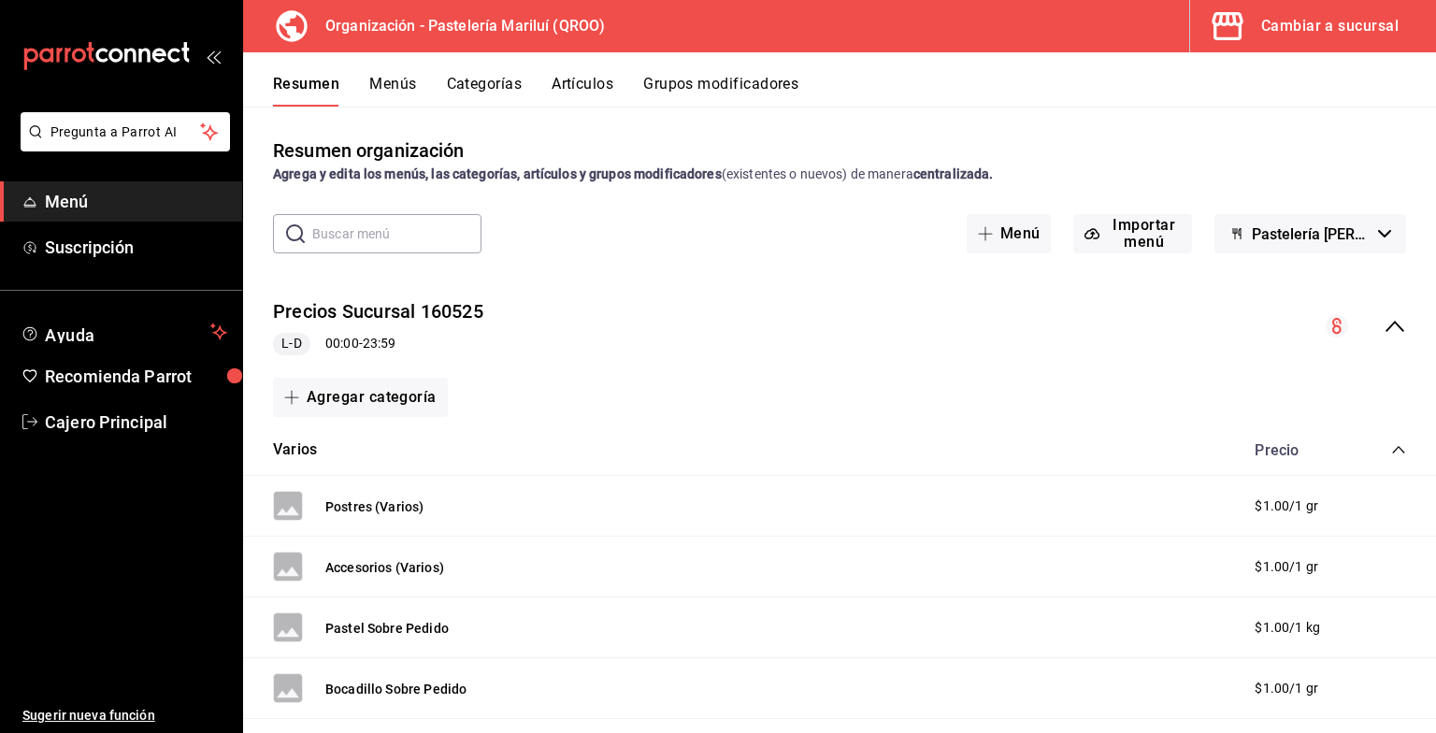 This screenshot has width=1436, height=733. I want to click on button: Accesorios (Varios), so click(384, 567).